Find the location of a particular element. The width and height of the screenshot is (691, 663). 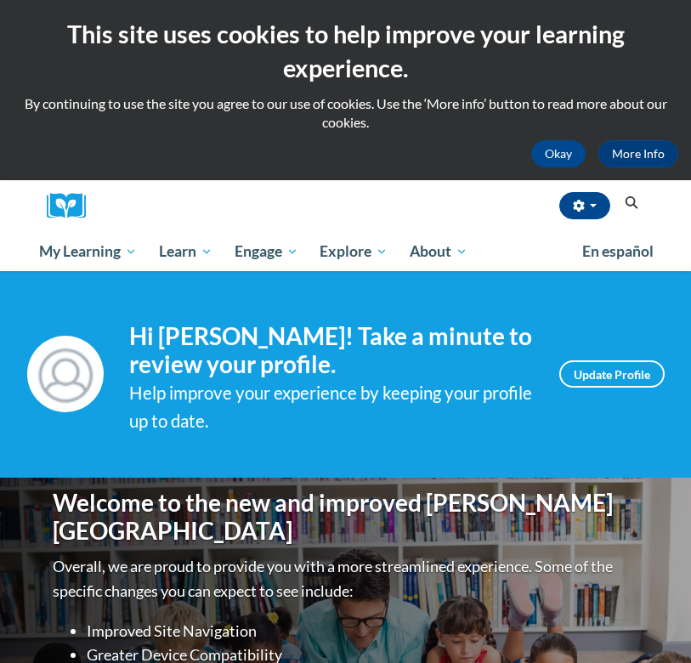

span: En español is located at coordinates (618, 251).